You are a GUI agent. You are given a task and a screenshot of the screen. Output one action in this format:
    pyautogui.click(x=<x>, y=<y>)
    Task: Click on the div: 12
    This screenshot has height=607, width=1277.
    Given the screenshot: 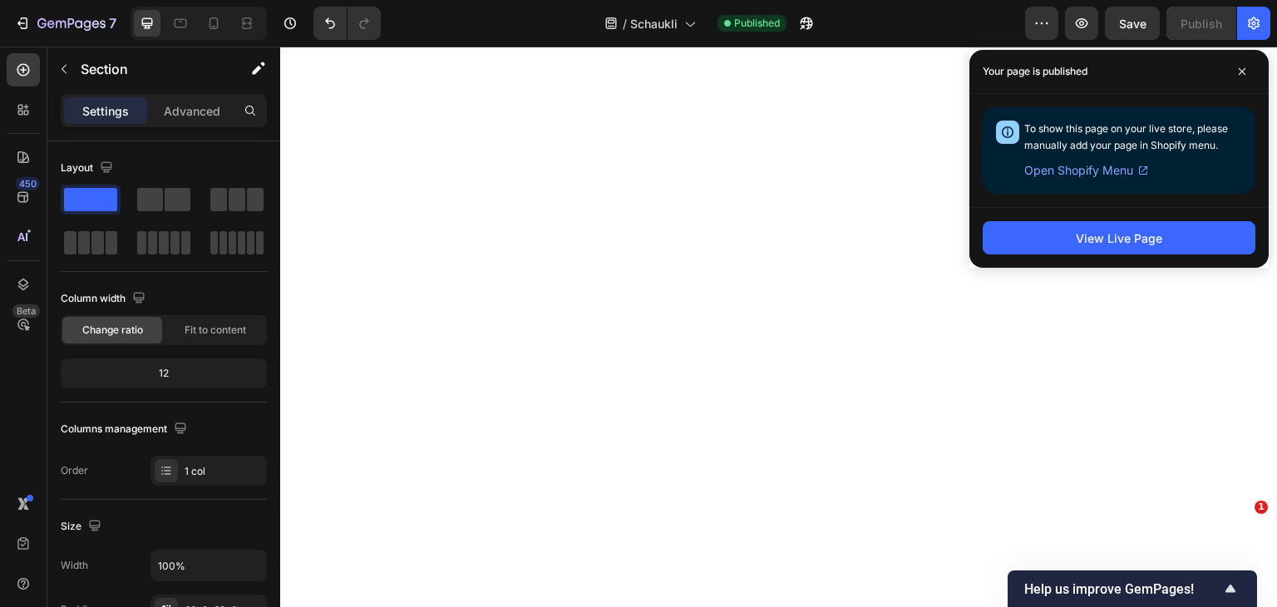 What is the action you would take?
    pyautogui.click(x=164, y=373)
    